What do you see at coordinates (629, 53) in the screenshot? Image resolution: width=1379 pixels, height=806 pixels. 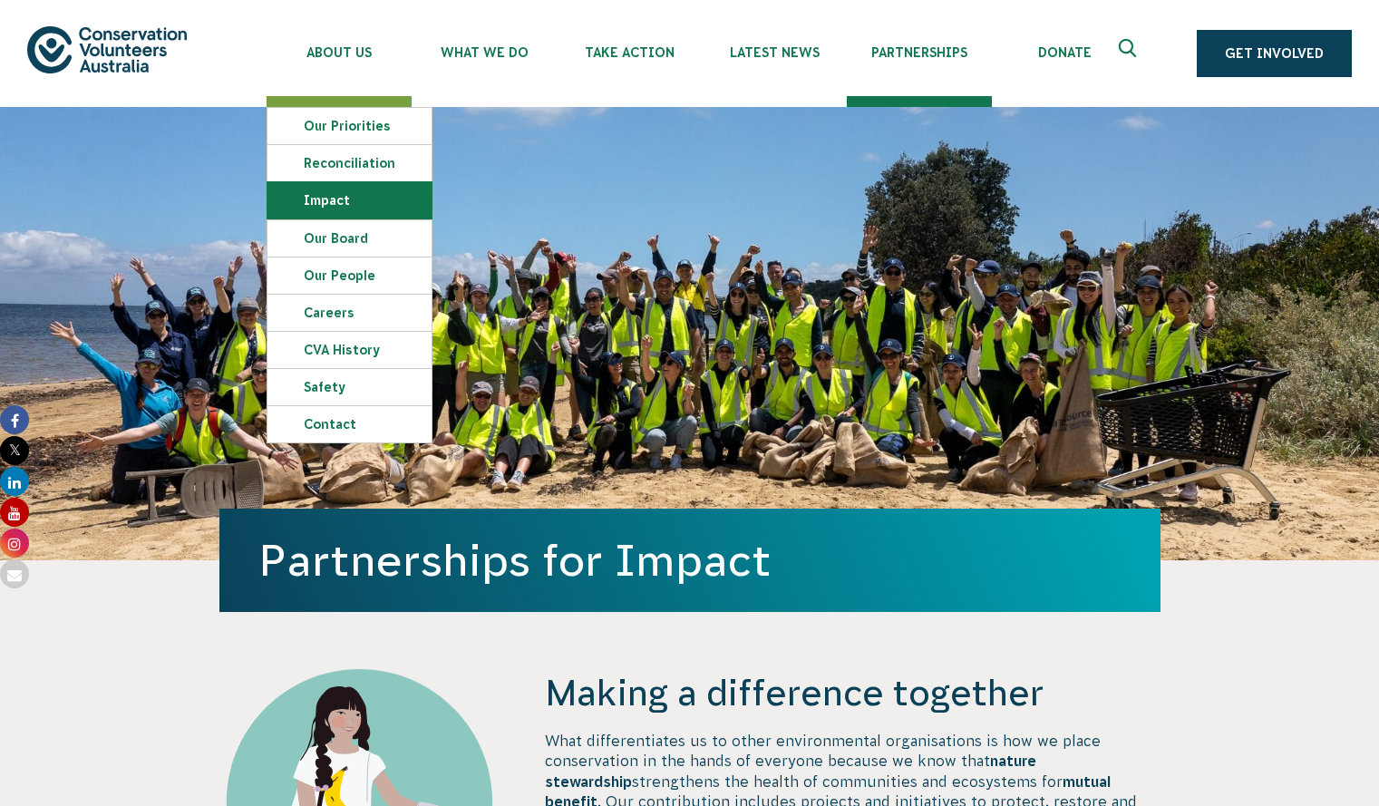 I see `span: Take Action` at bounding box center [629, 53].